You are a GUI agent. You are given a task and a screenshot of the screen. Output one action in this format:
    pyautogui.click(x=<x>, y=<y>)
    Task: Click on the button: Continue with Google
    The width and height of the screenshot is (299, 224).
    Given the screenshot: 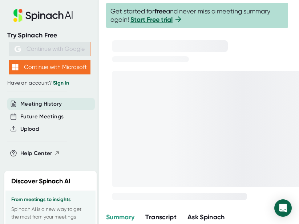 What is the action you would take?
    pyautogui.click(x=49, y=49)
    